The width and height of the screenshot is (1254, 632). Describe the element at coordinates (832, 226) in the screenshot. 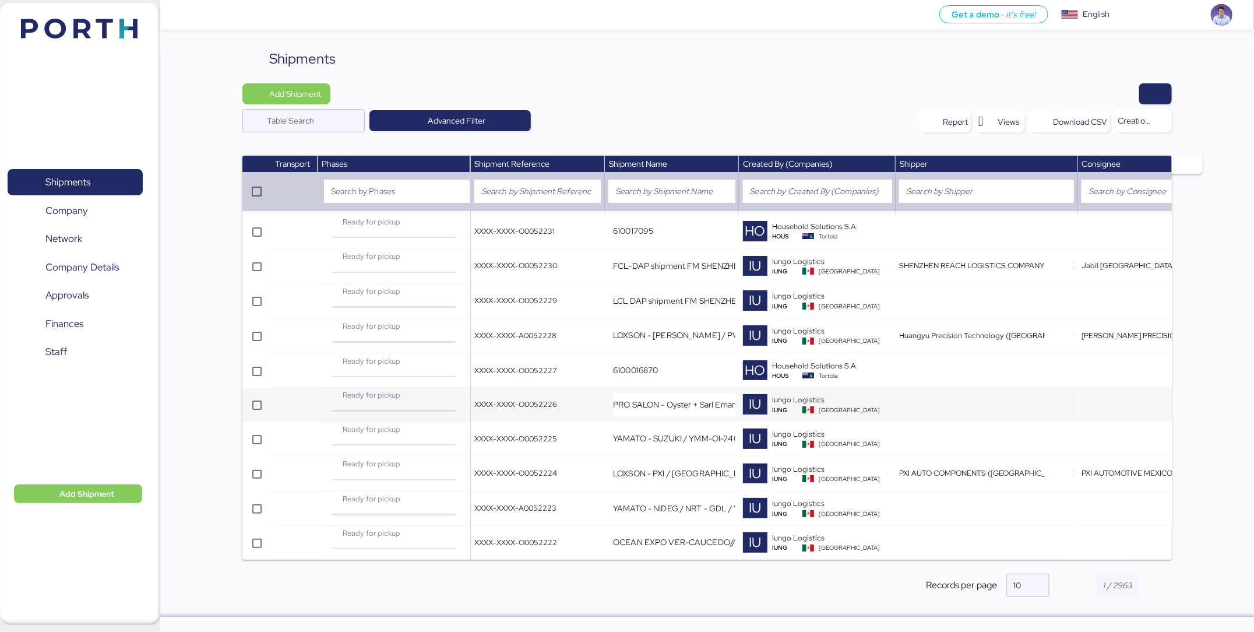

I see `div: Household Solutions S.A.` at that location.